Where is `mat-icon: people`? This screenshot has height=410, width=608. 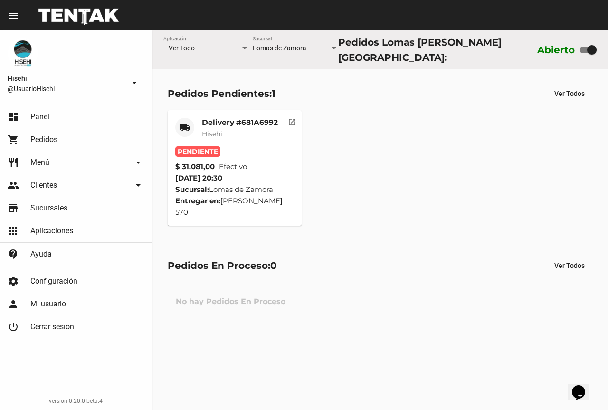
mat-icon: people is located at coordinates (13, 185).